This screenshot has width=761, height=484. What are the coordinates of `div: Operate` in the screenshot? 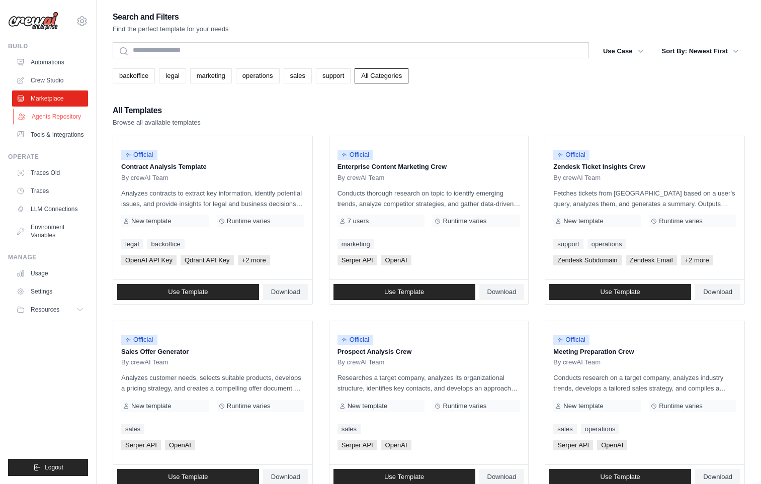 It's located at (48, 157).